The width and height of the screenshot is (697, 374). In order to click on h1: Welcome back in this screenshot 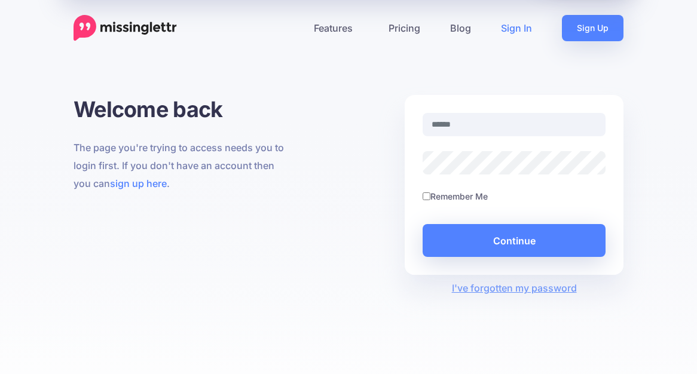, I will do `click(183, 109)`.